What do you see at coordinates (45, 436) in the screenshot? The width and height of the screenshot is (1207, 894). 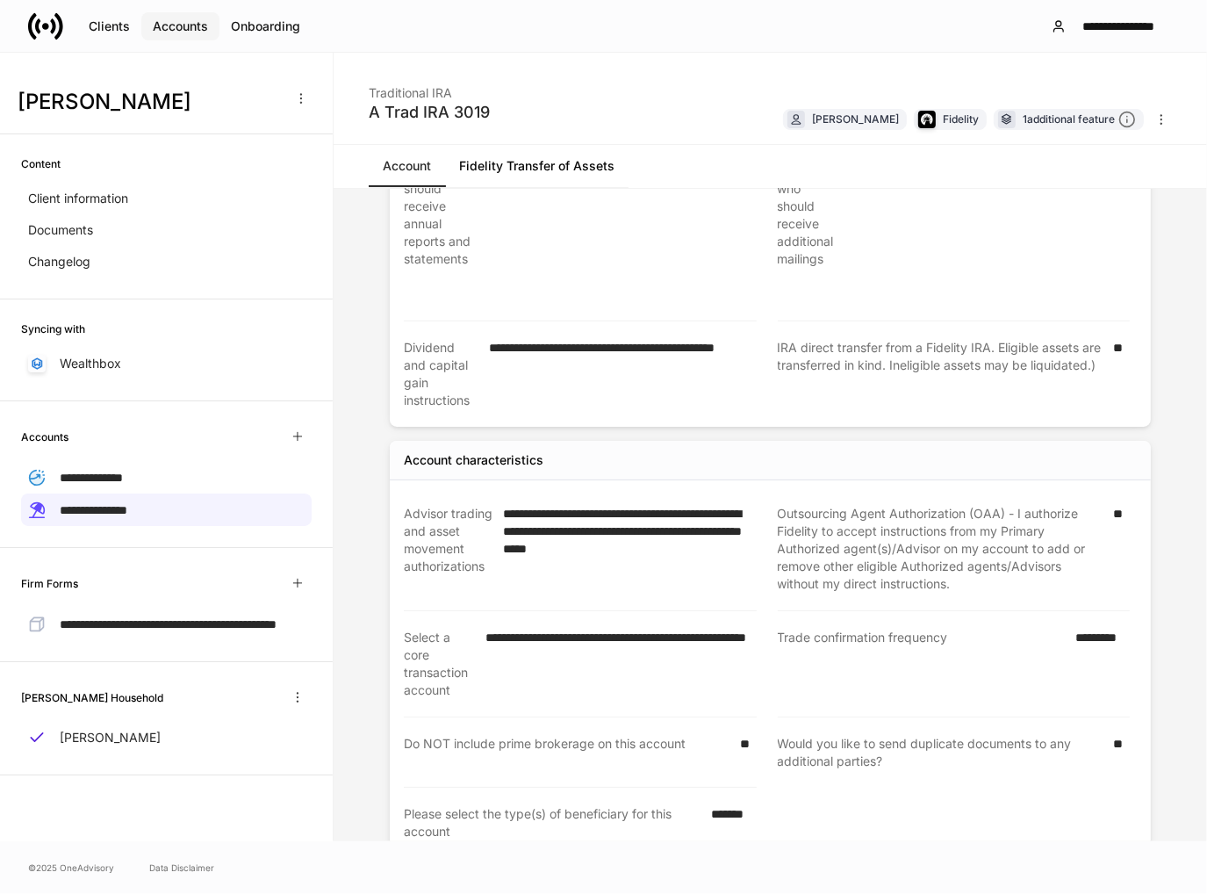 I see `h6: Accounts` at bounding box center [45, 436].